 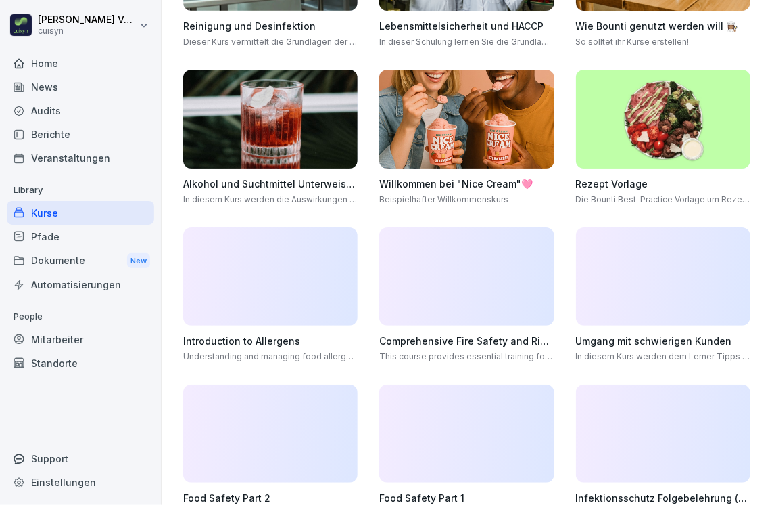 I want to click on h4: Comprehensive Fire Safety and Risk Management, so click(x=467, y=340).